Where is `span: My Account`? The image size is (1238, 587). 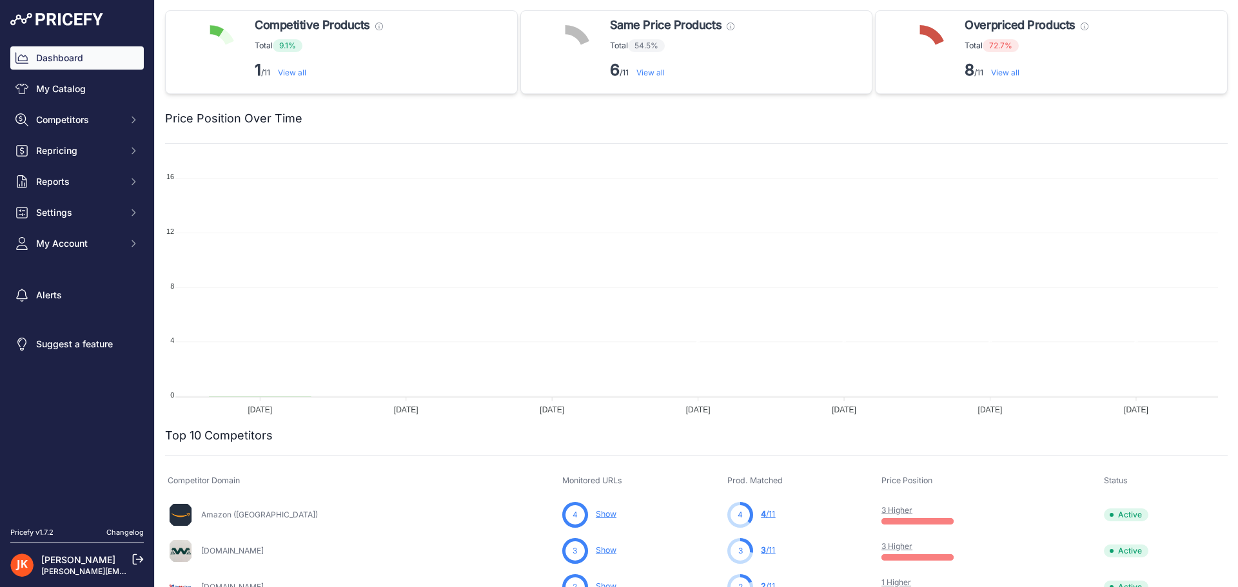 span: My Account is located at coordinates (78, 244).